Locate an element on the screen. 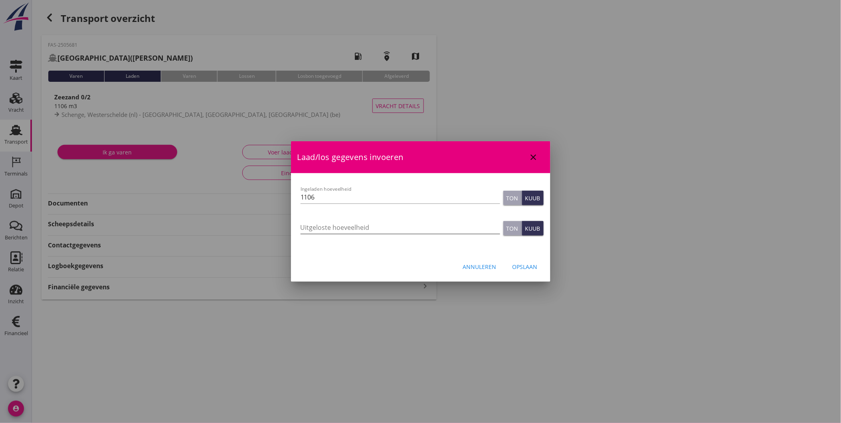 The width and height of the screenshot is (841, 423). button: Opslaan is located at coordinates (525, 267).